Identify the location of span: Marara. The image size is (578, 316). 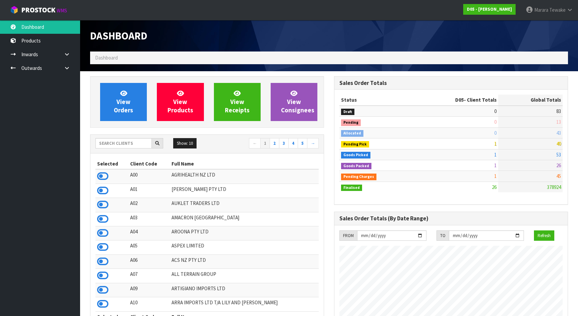
(542, 10).